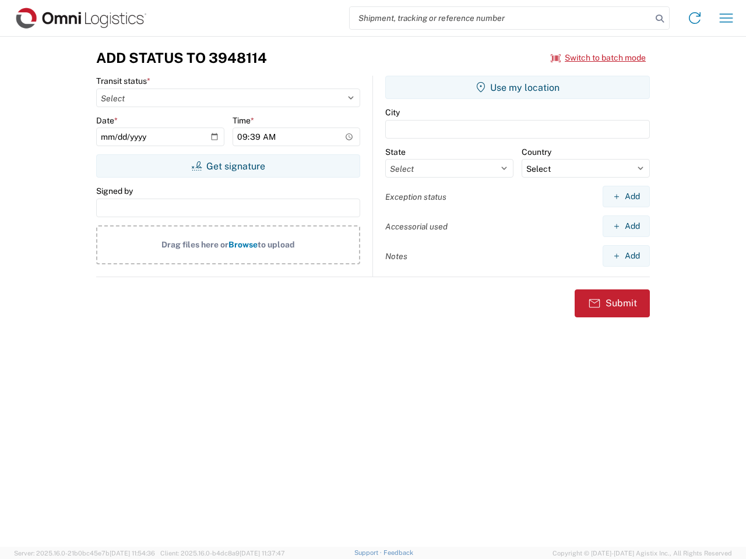 The image size is (746, 559). I want to click on span: Server: 2025.16.0-21b0bc45e7b, so click(84, 554).